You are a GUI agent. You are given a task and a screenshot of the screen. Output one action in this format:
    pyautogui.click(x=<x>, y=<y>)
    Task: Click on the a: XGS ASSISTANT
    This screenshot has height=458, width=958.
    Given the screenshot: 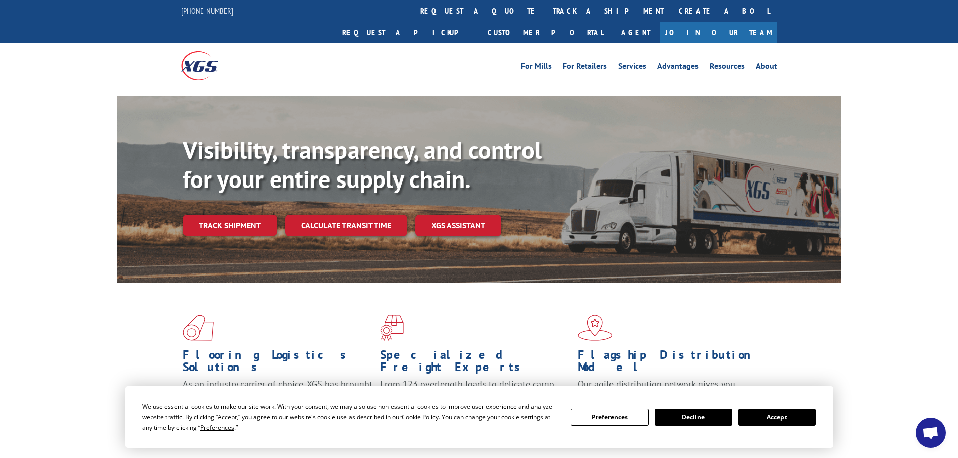 What is the action you would take?
    pyautogui.click(x=458, y=225)
    